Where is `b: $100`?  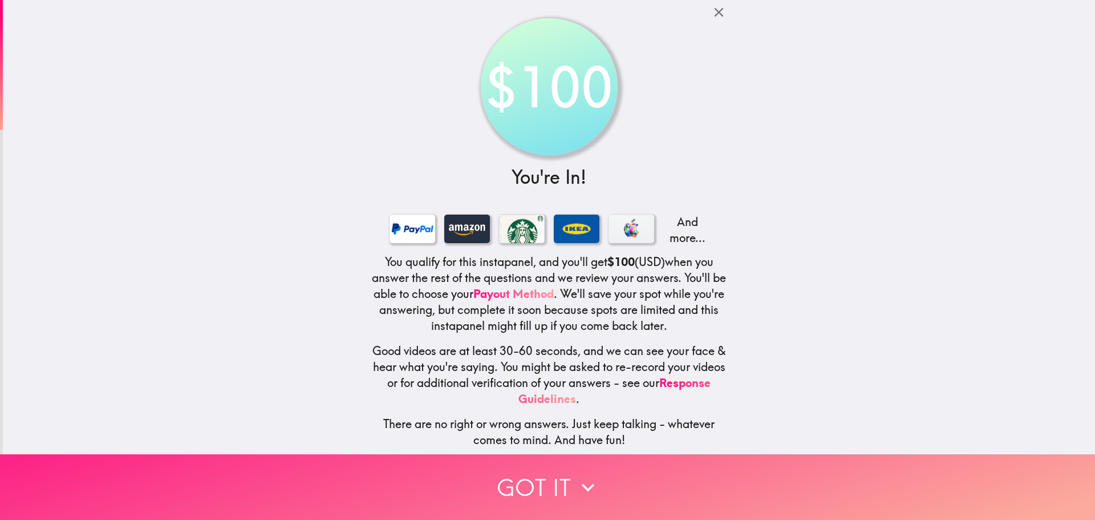 b: $100 is located at coordinates (621, 261).